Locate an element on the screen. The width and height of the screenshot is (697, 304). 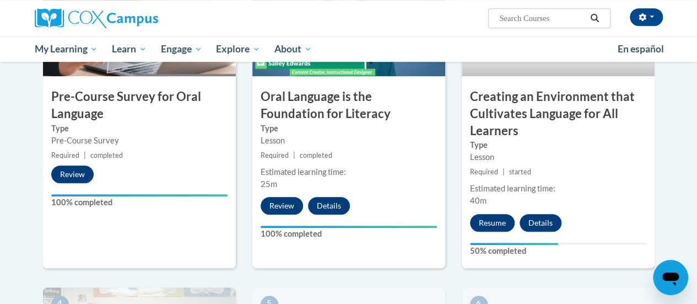
a: My Learning is located at coordinates (66, 49).